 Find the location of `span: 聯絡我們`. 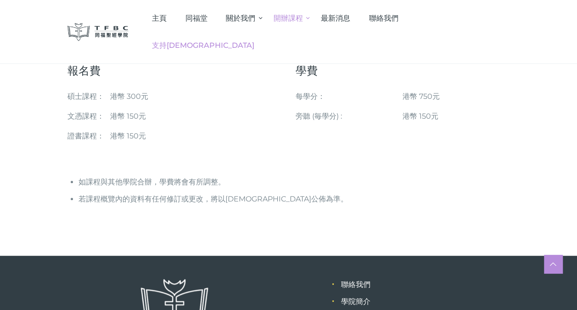

span: 聯絡我們 is located at coordinates (384, 18).